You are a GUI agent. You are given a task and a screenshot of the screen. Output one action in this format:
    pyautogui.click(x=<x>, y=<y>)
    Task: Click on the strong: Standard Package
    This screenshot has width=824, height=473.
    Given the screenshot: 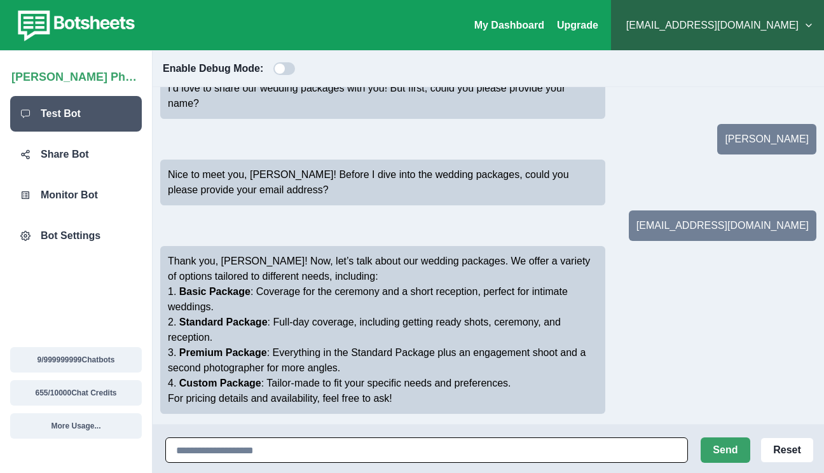 What is the action you would take?
    pyautogui.click(x=223, y=322)
    